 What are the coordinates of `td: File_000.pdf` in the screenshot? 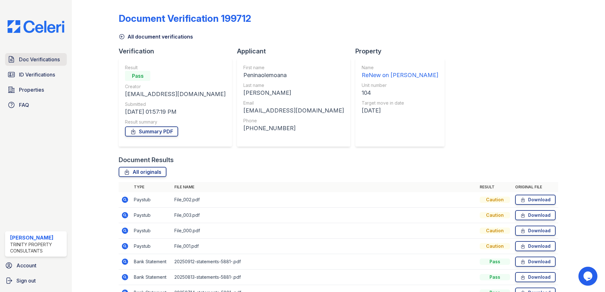 It's located at (324, 231).